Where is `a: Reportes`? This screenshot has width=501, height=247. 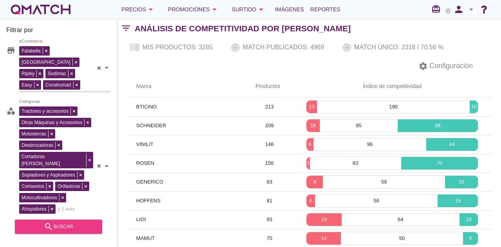
a: Reportes is located at coordinates (326, 9).